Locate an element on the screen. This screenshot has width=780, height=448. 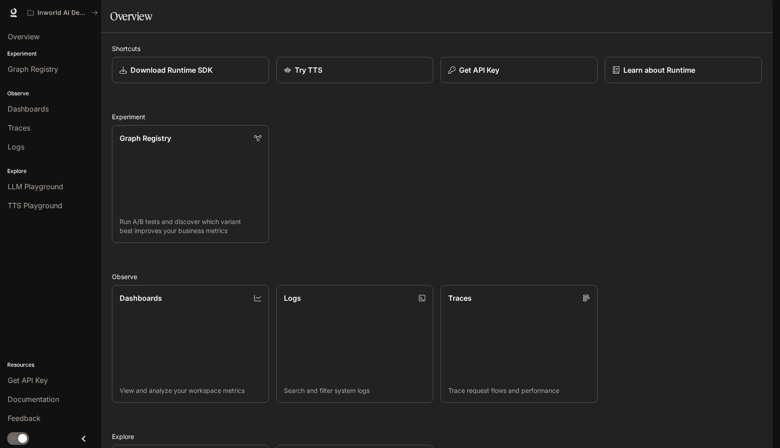
p: Get API Key is located at coordinates (479, 70).